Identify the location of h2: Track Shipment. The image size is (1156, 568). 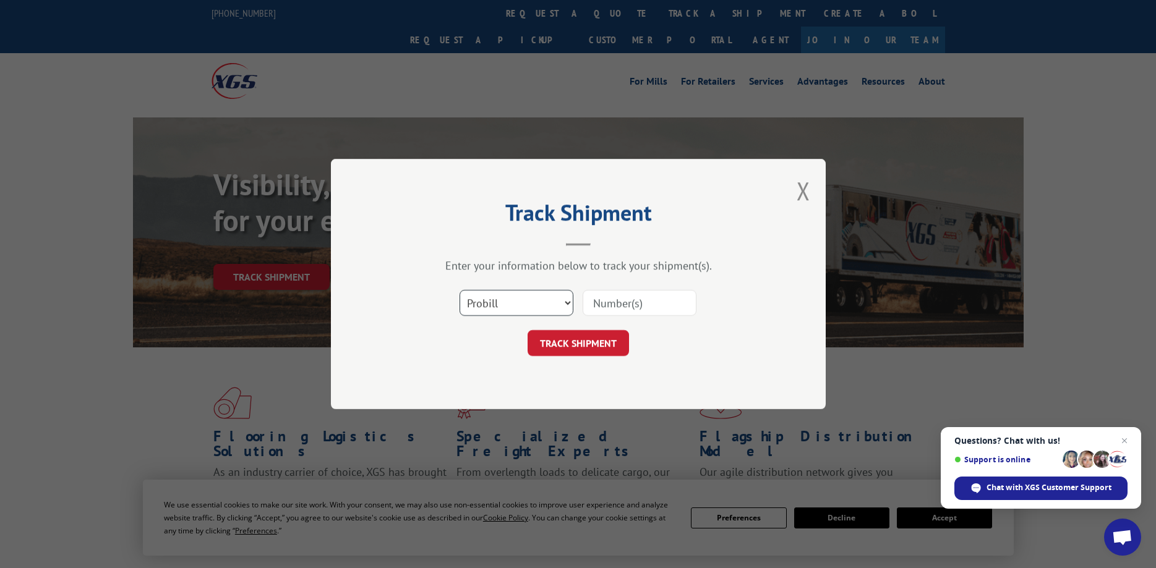
(578, 216).